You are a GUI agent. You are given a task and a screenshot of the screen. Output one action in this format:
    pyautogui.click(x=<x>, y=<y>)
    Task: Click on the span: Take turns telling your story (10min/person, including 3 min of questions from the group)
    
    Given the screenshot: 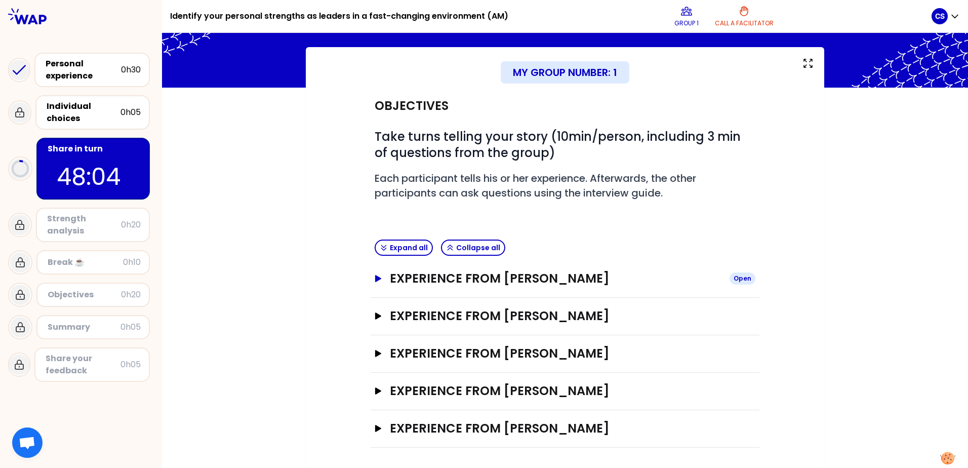 What is the action you would take?
    pyautogui.click(x=559, y=144)
    